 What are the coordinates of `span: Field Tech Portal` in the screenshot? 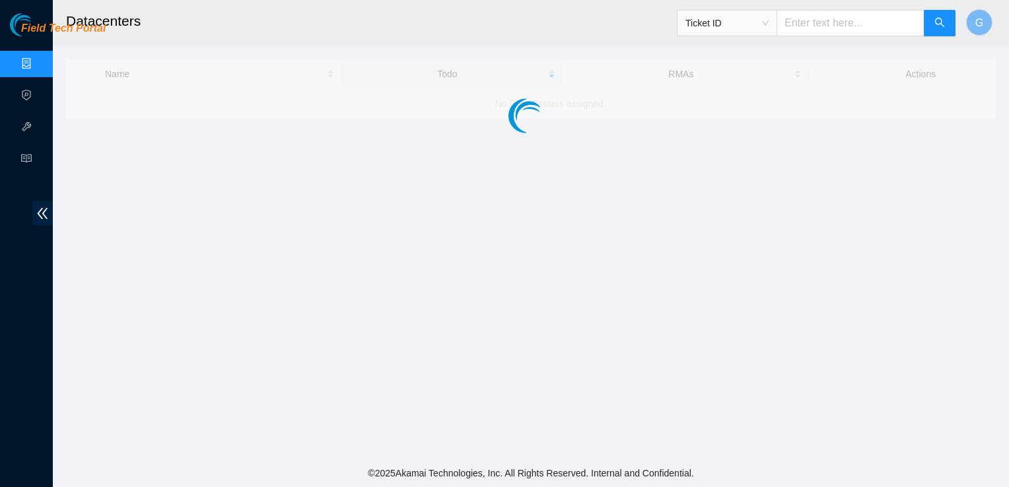 It's located at (63, 28).